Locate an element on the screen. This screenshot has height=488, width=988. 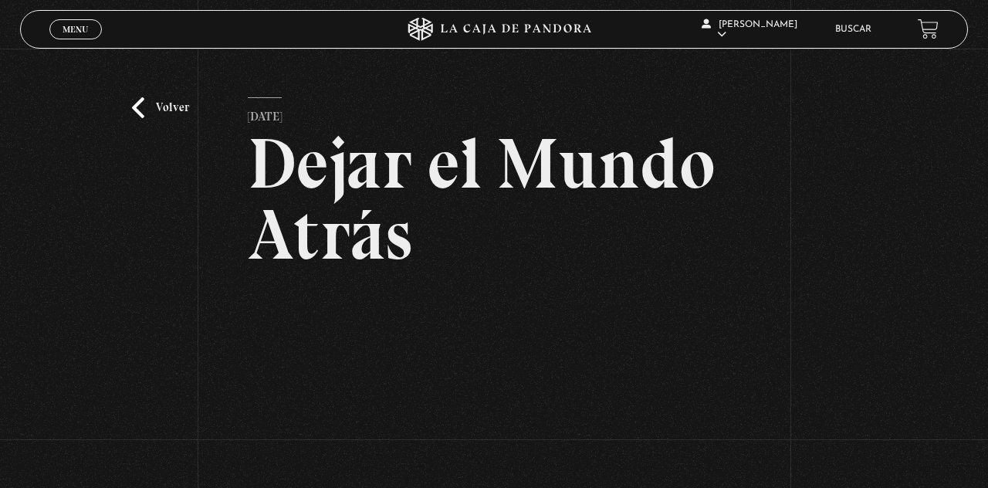
span: Menu is located at coordinates (75, 29).